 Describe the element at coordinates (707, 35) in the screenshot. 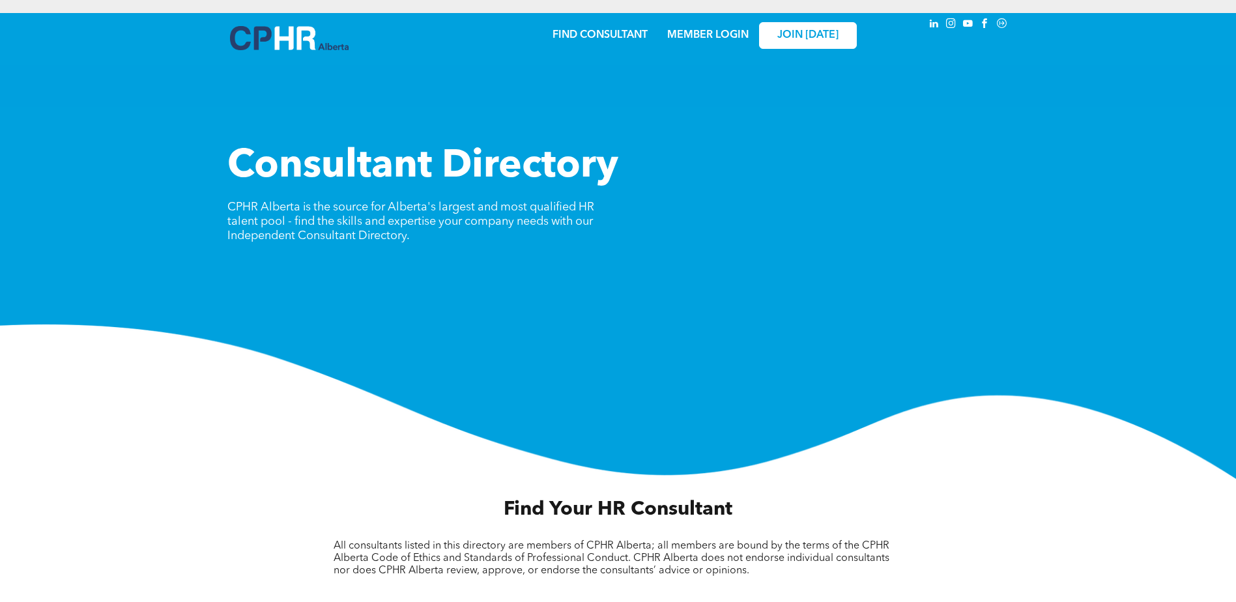

I see `a: MEMBER LOGIN` at that location.